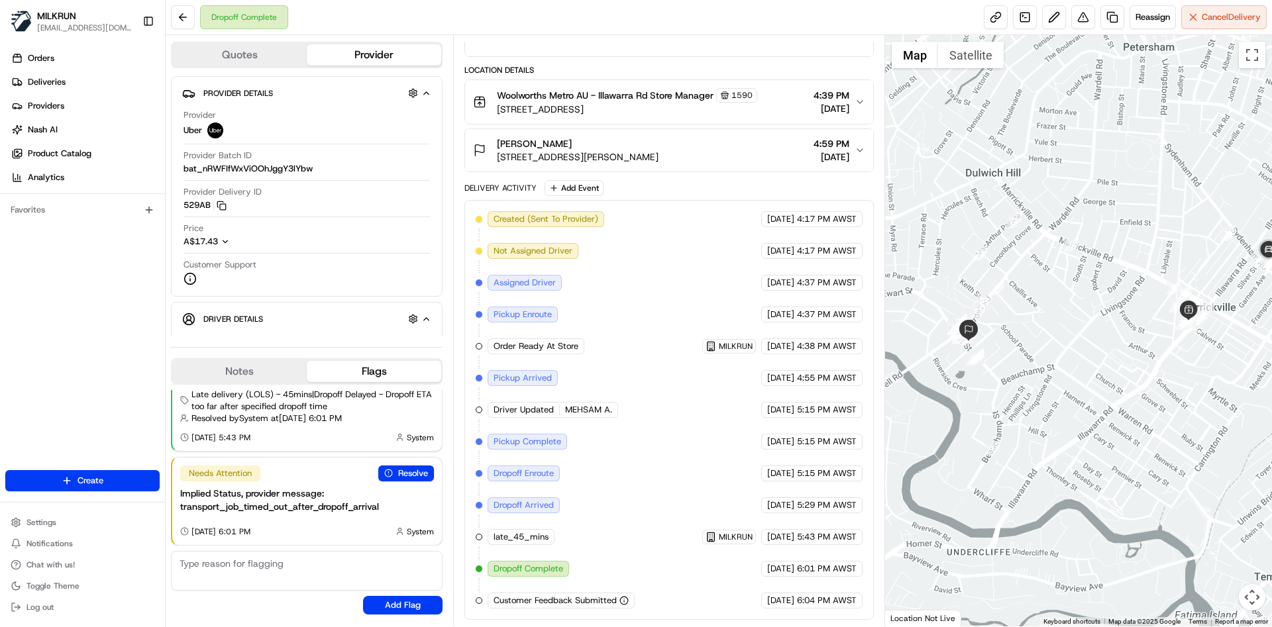 The width and height of the screenshot is (1272, 627). What do you see at coordinates (910, 618) in the screenshot?
I see `img: Google` at bounding box center [910, 618].